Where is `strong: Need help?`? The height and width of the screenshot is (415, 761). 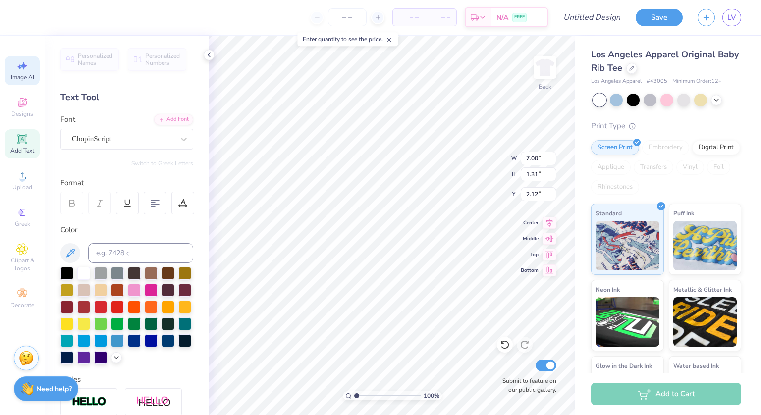 strong: Need help? is located at coordinates (54, 389).